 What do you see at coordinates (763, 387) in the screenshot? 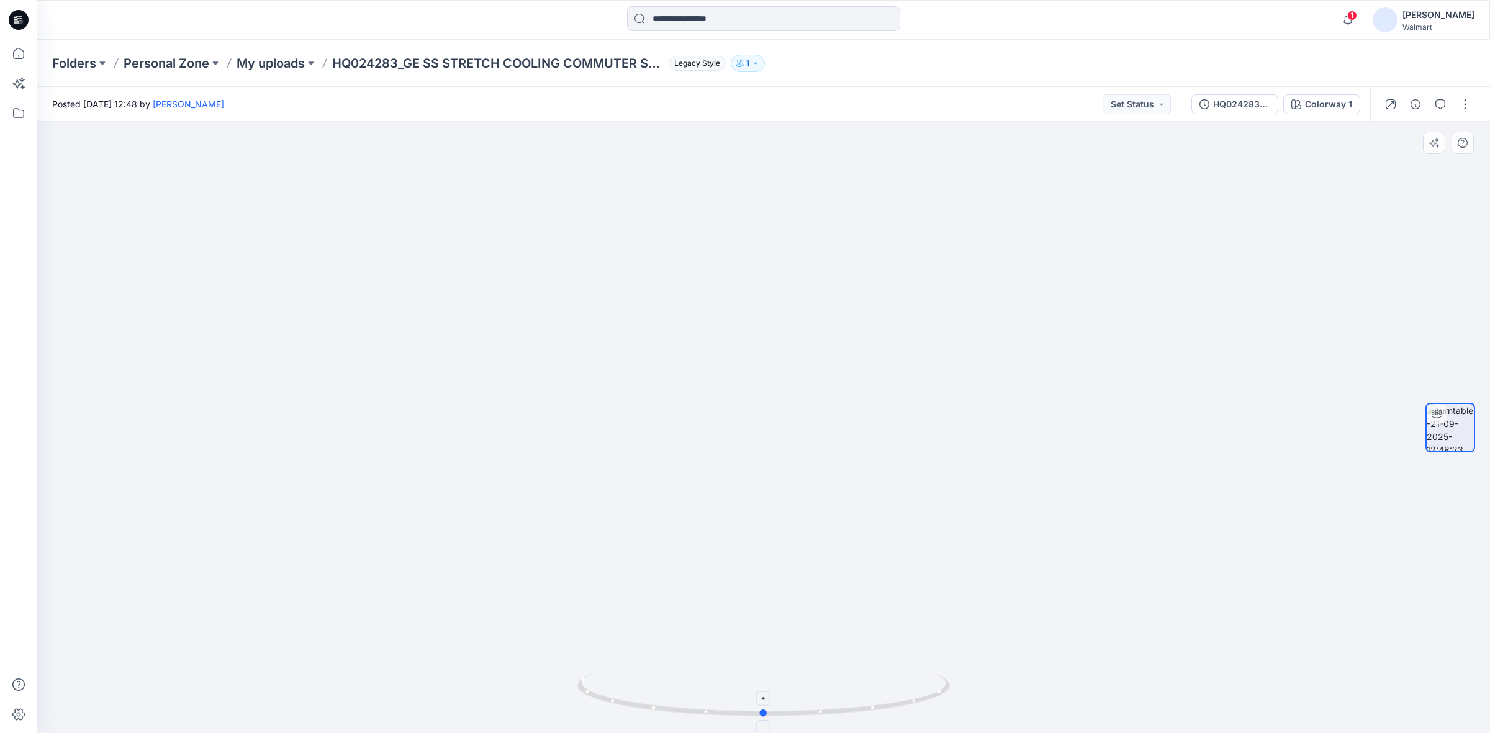
I see `img: eyJhbGciOiJIUzI1NiIsImtpZCI6IjAiLCJzbHQiOiJzZXMiLCJ0eXAiOiJKV1QifQ.eyJkYXRhIjp7InR5cGUiOiJzdG9yYW...` at bounding box center [763, 387].